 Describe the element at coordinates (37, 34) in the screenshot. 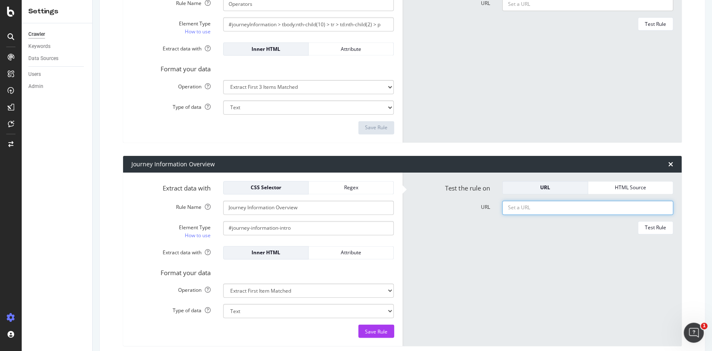

I see `div: Crawler` at that location.